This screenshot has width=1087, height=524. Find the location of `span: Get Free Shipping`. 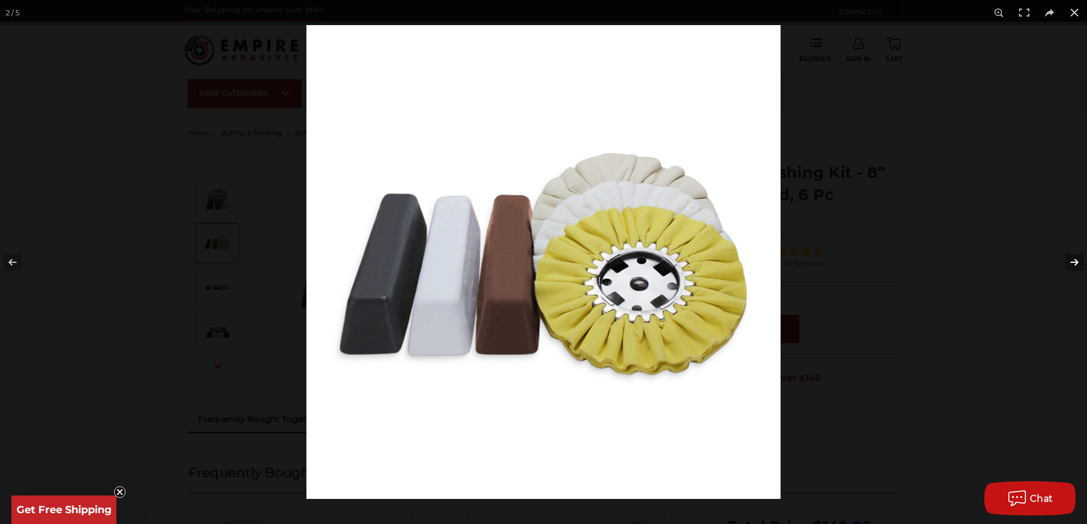

span: Get Free Shipping is located at coordinates (64, 510).